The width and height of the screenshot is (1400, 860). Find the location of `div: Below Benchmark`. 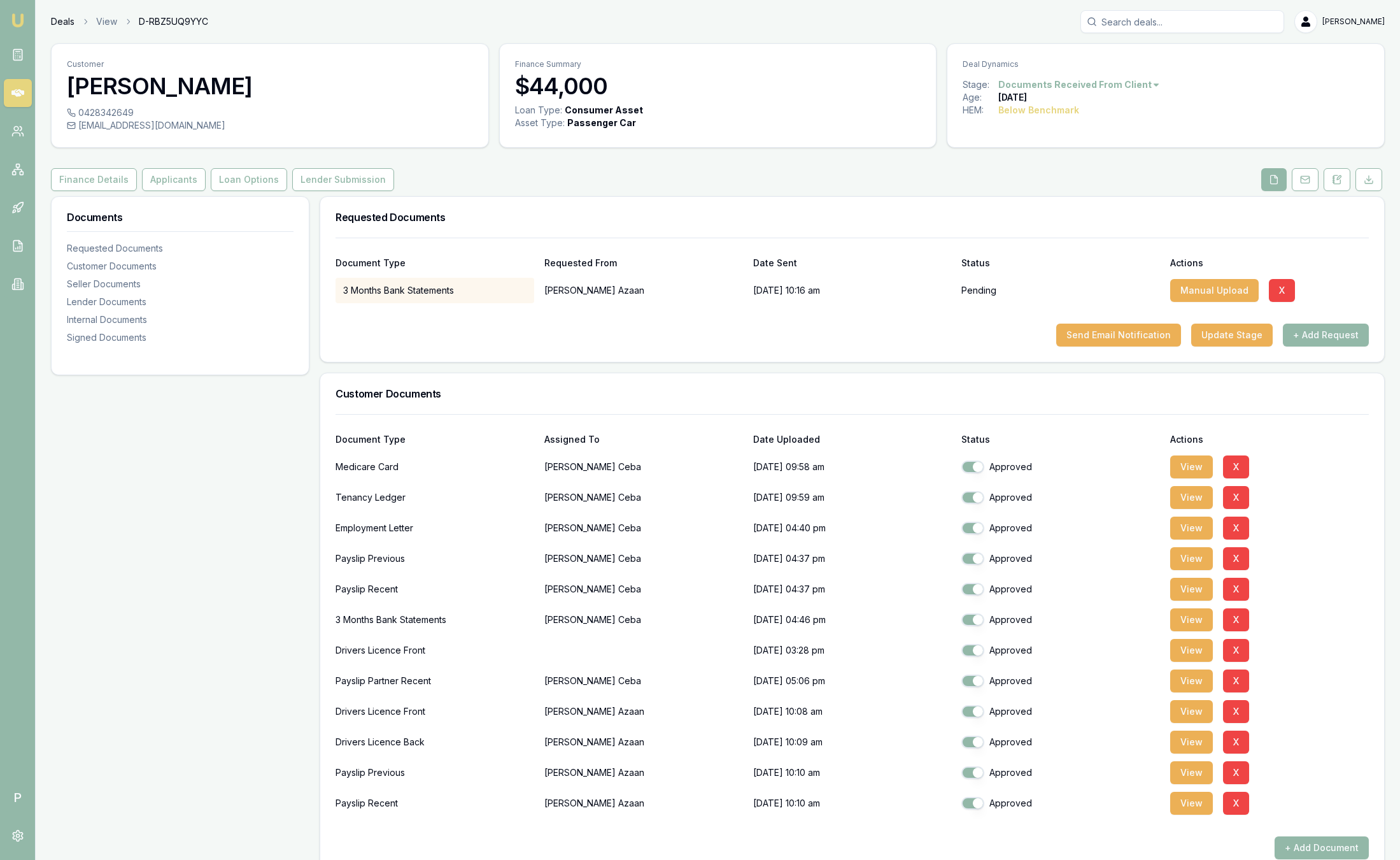

div: Below Benchmark is located at coordinates (1038, 110).